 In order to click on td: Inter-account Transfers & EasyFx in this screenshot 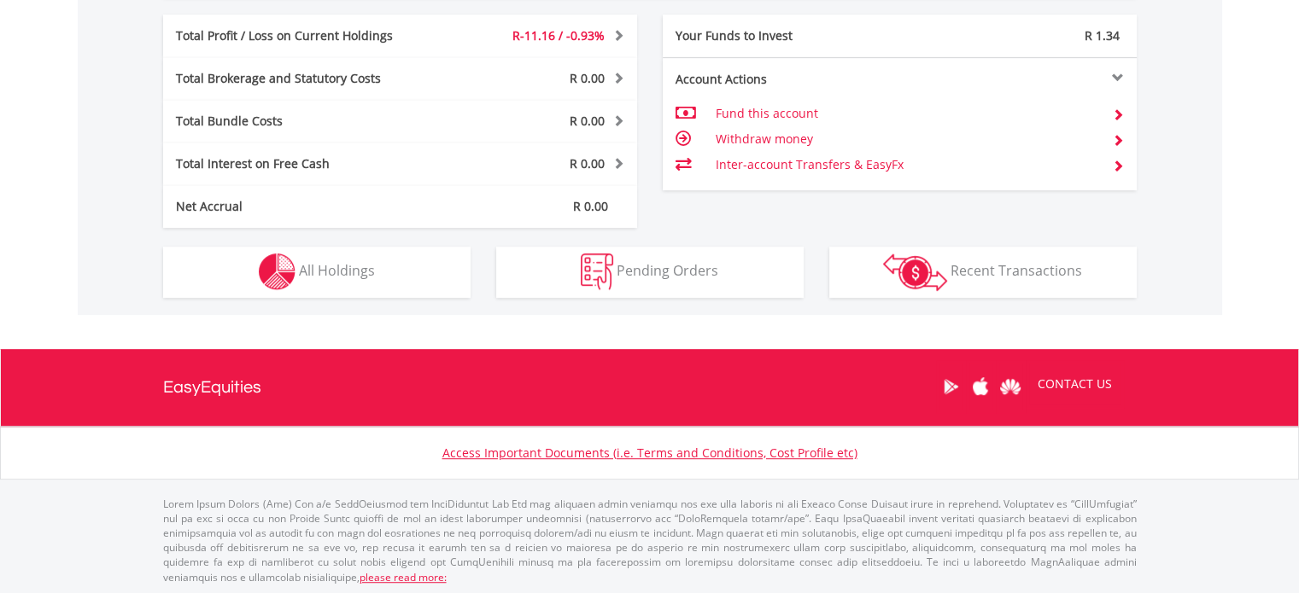, I will do `click(906, 165)`.